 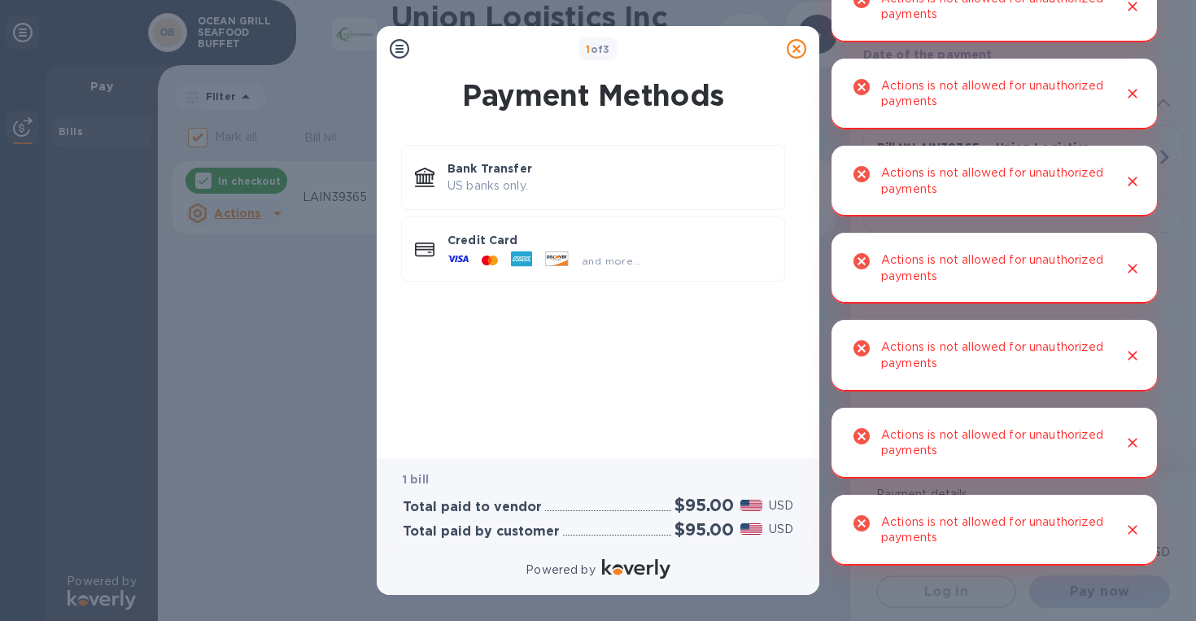 What do you see at coordinates (560, 570) in the screenshot?
I see `p: Powered by` at bounding box center [560, 570].